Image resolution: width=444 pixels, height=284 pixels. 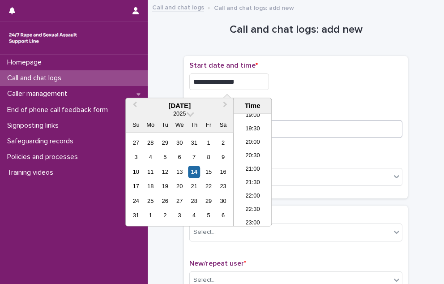 I want to click on div: Choose Sunday, August 3rd, 2025, so click(x=136, y=157).